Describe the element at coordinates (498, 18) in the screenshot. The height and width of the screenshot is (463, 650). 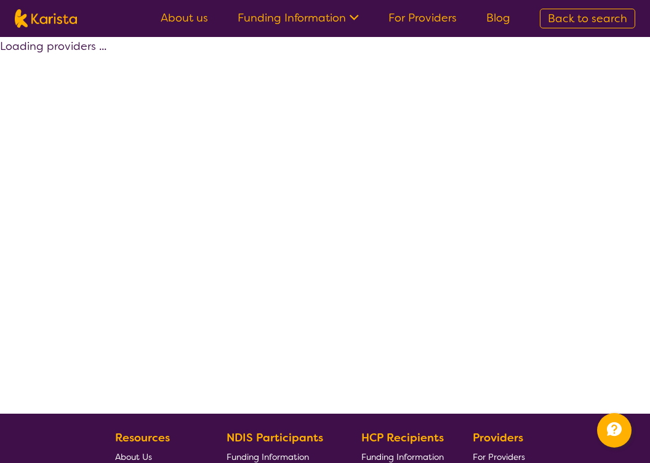
I see `a: Blog` at that location.